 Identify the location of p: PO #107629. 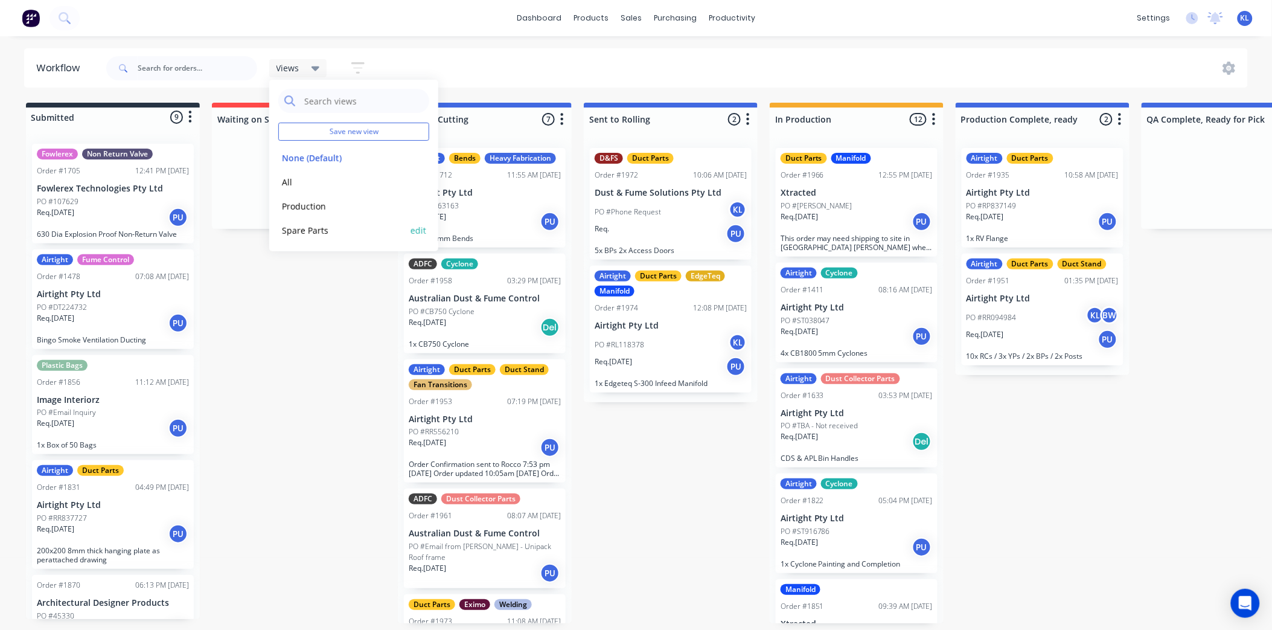
(57, 202).